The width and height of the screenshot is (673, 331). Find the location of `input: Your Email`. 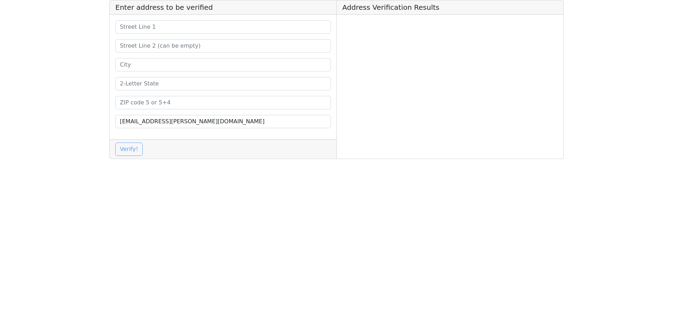

input: Your Email is located at coordinates (223, 122).